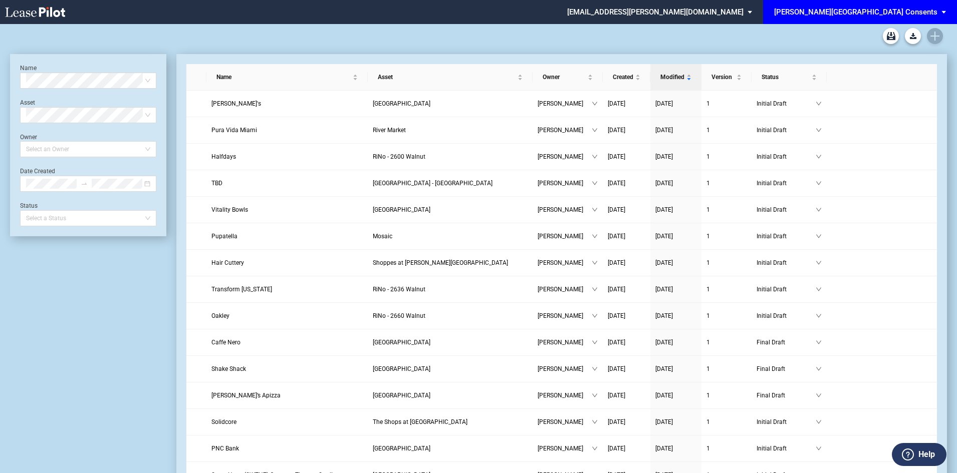 The height and width of the screenshot is (473, 957). What do you see at coordinates (564, 77) in the screenshot?
I see `span: Owner` at bounding box center [564, 77].